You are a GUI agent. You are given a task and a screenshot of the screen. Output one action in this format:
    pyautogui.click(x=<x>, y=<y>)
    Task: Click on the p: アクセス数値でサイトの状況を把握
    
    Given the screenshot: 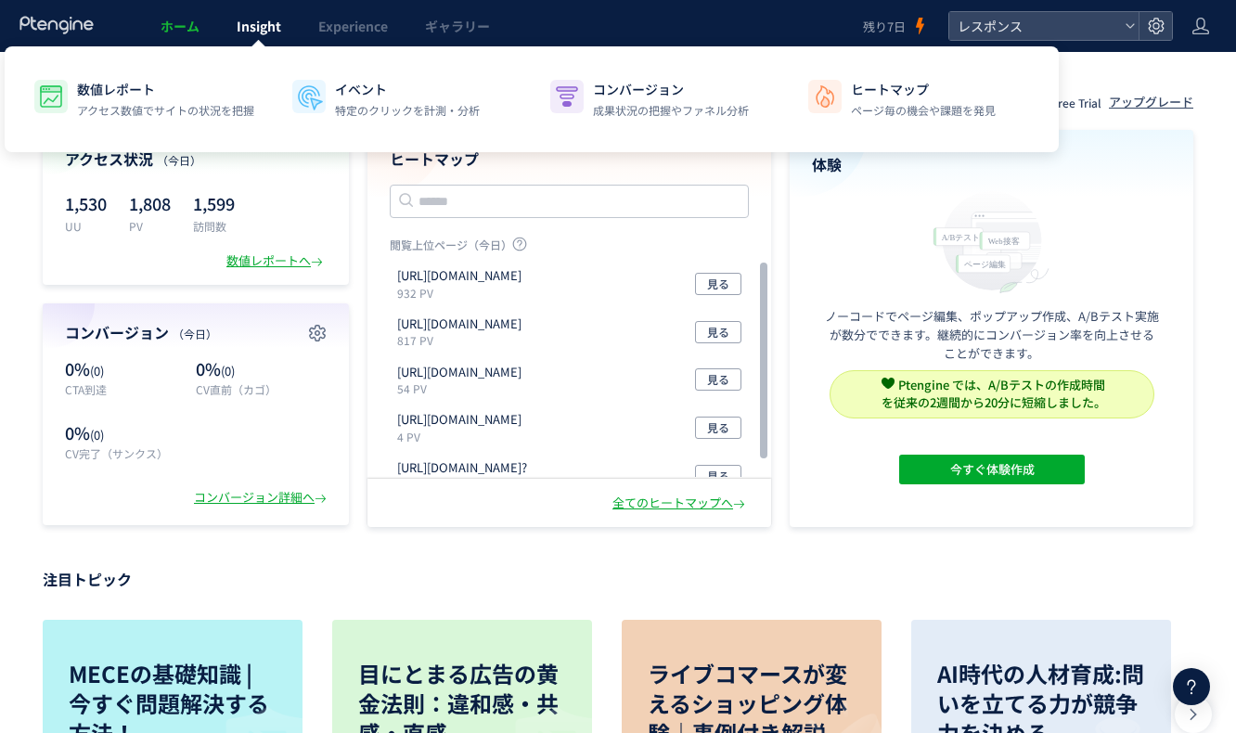 What is the action you would take?
    pyautogui.click(x=165, y=110)
    